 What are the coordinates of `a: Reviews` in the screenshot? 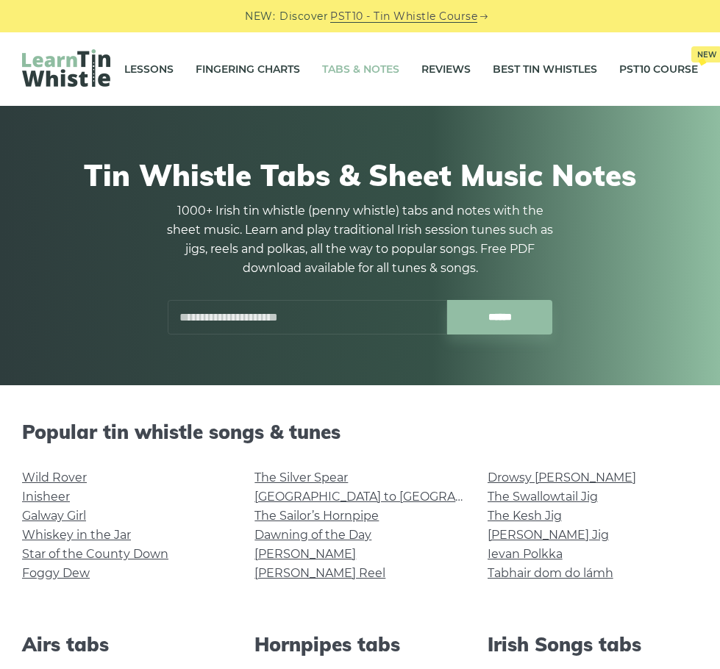 It's located at (445, 69).